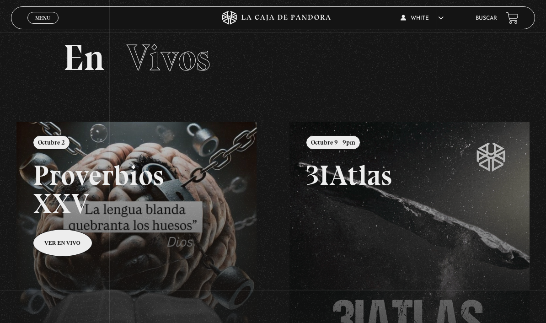 The image size is (546, 323). I want to click on span: Vivos, so click(168, 58).